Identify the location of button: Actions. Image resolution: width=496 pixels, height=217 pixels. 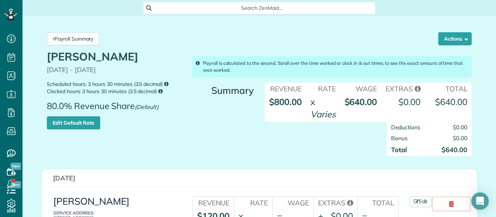
(455, 39).